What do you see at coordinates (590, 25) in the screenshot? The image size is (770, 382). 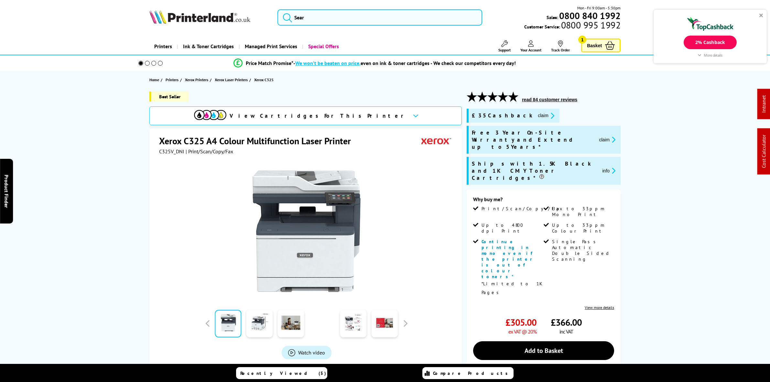 I see `span: 0800 995 1992` at bounding box center [590, 25].